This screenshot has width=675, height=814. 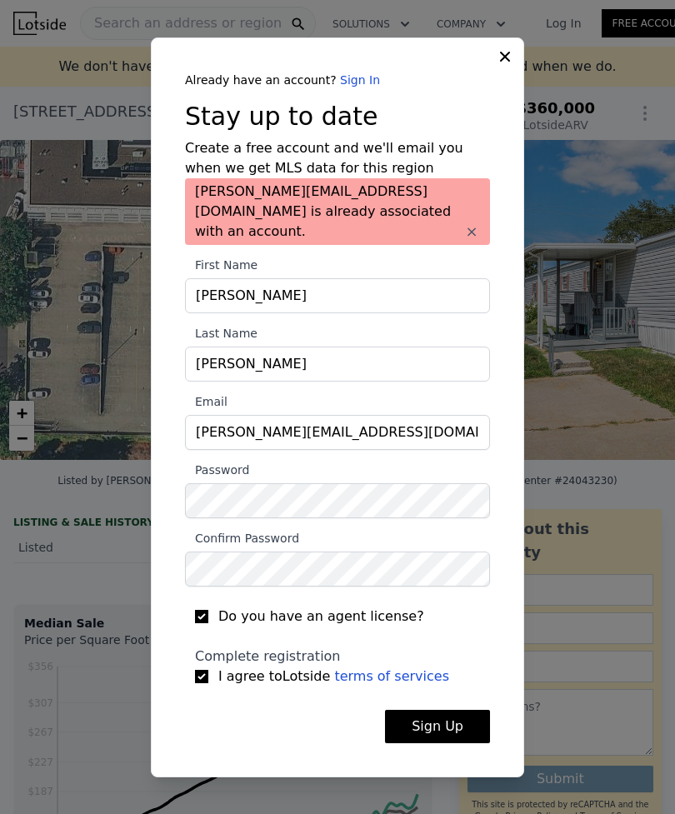 What do you see at coordinates (337, 117) in the screenshot?
I see `h3: Stay up to date` at bounding box center [337, 117].